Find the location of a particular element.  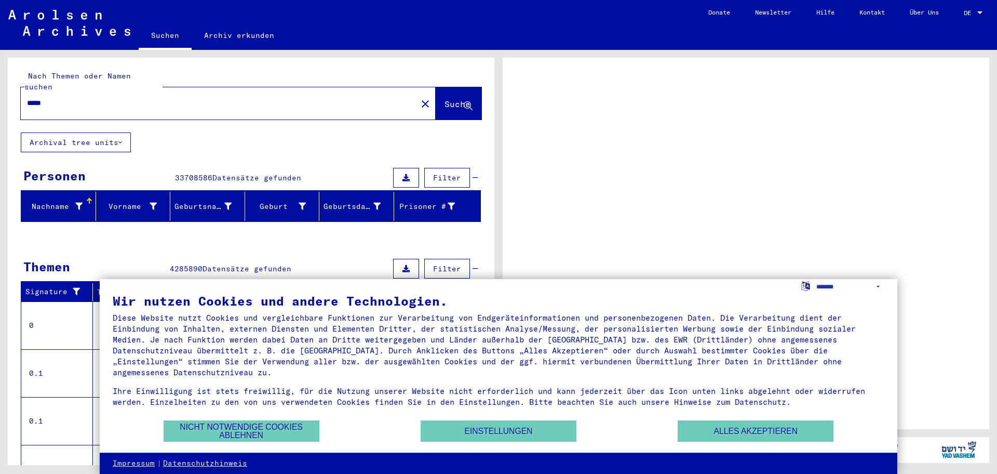

img: Arolsen_neg.svg is located at coordinates (69, 23).